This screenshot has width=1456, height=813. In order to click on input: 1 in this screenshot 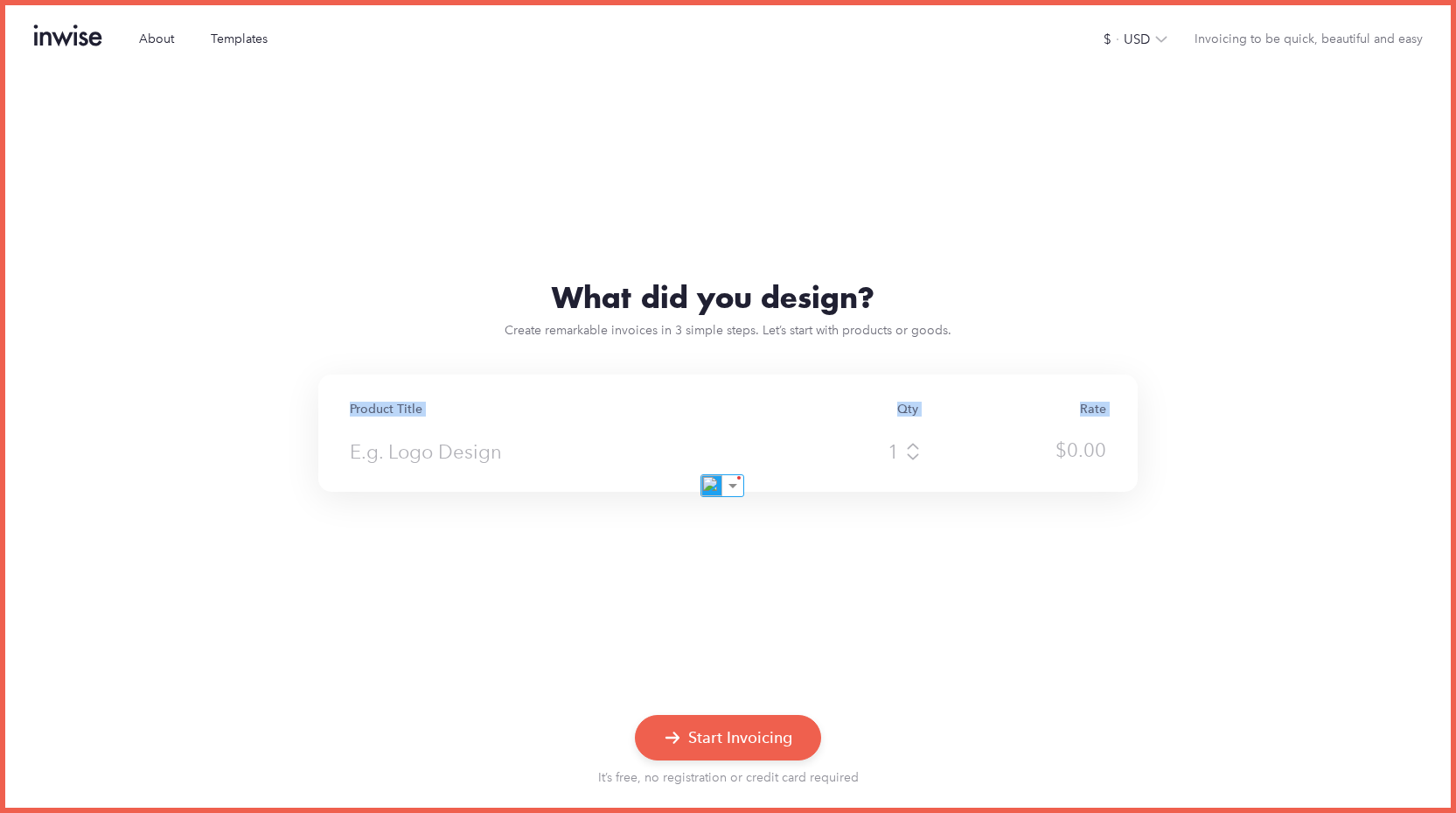, I will do `click(814, 452)`.